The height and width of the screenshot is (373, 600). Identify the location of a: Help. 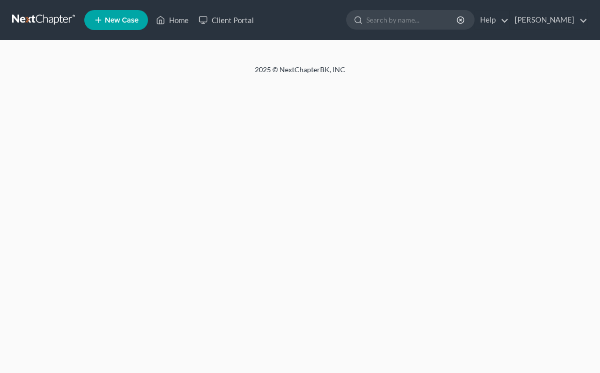
(492, 20).